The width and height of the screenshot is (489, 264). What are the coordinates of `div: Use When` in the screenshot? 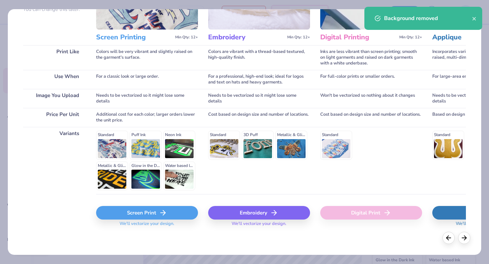 It's located at (54, 79).